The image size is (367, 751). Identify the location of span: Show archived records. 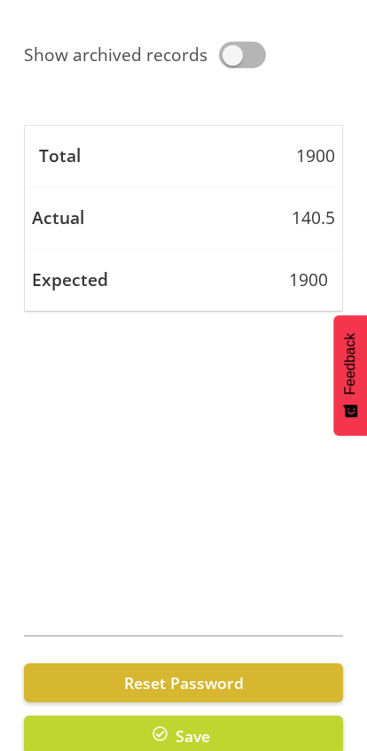
(121, 55).